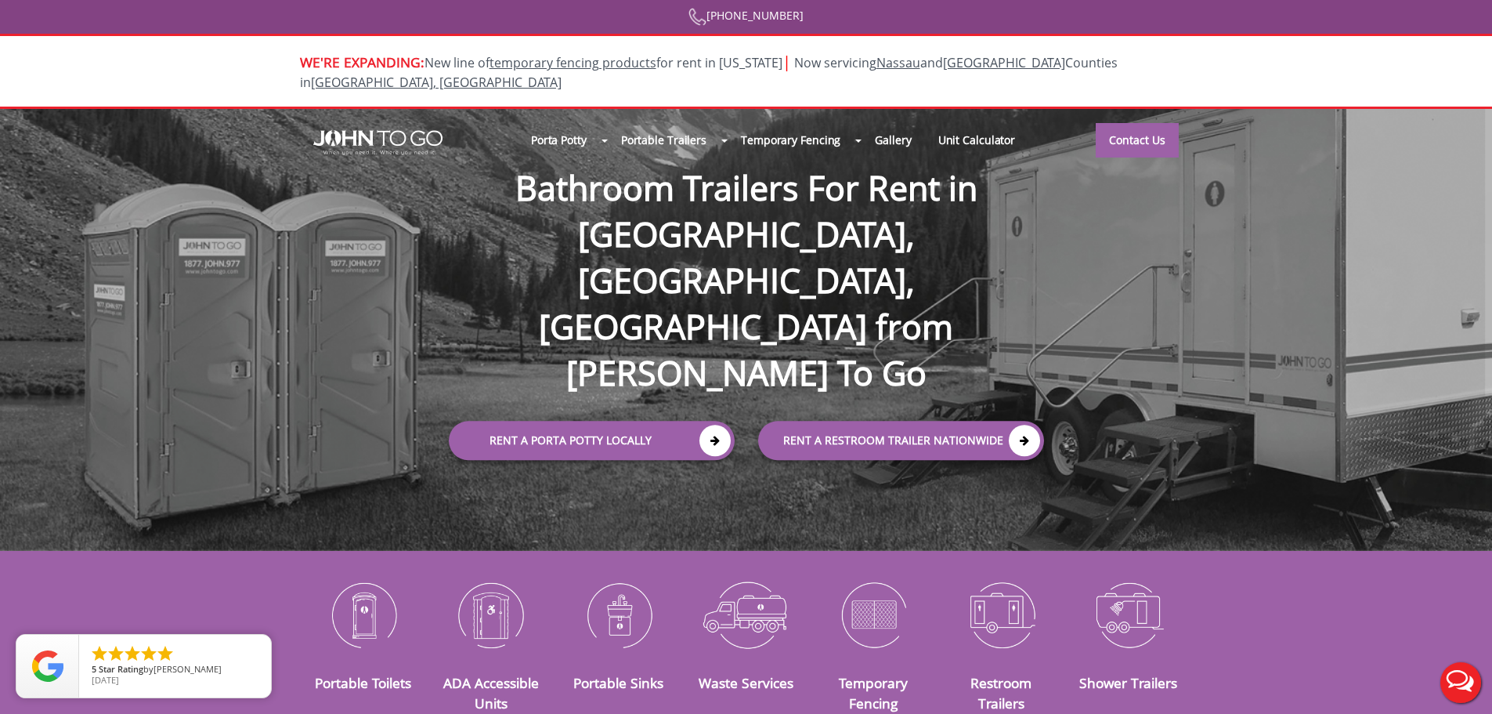  Describe the element at coordinates (121, 668) in the screenshot. I see `span: Star Rating` at that location.